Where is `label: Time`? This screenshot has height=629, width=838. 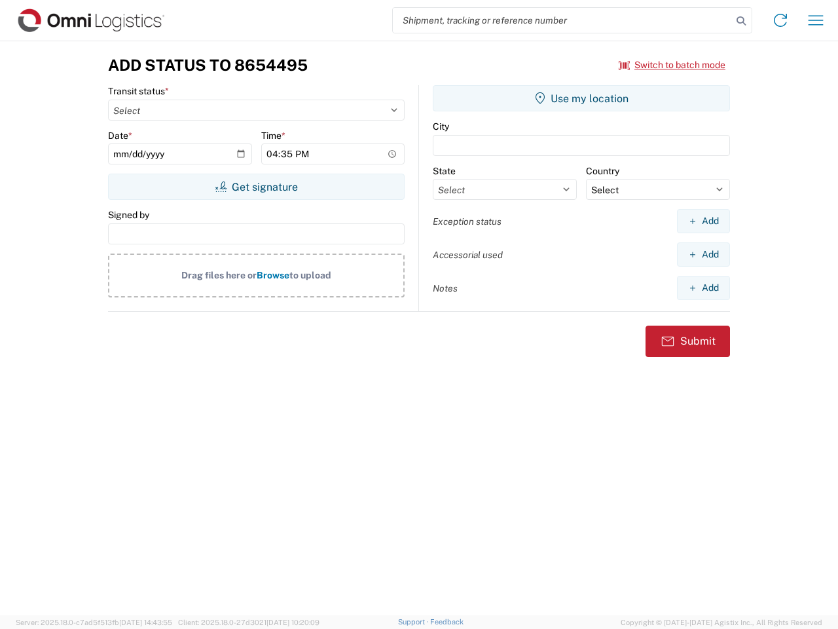 label: Time is located at coordinates (273, 136).